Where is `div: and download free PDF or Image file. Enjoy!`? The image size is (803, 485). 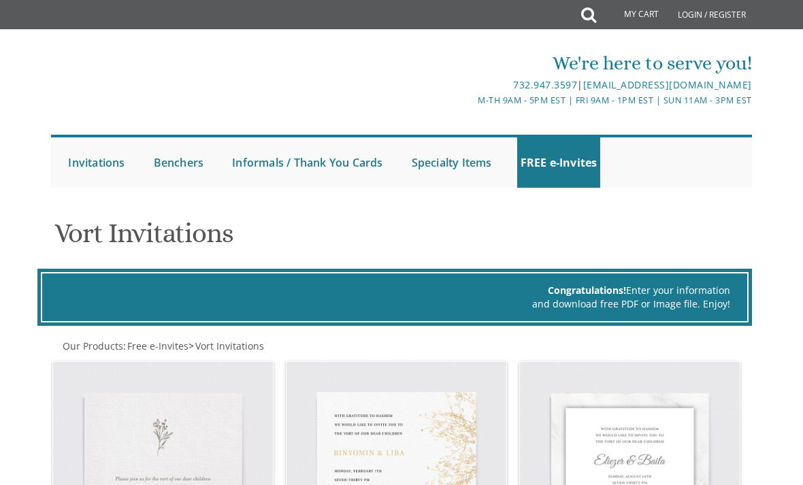 div: and download free PDF or Image file. Enjoy! is located at coordinates (395, 304).